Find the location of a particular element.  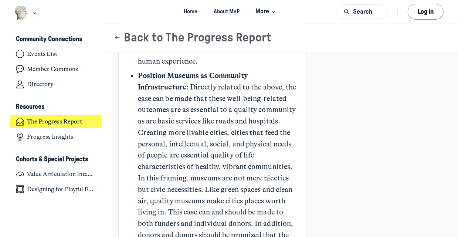

button: Museums as Progress logo is located at coordinates (26, 13).